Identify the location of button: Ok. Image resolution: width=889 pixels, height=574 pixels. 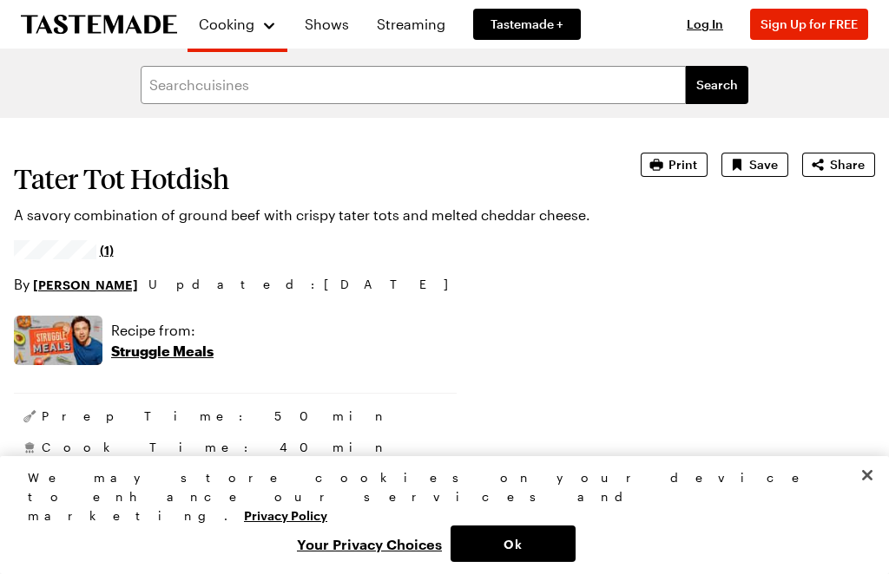
(513, 544).